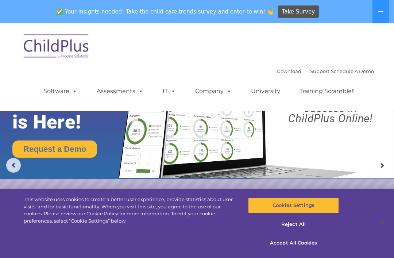 Image resolution: width=394 pixels, height=258 pixels. What do you see at coordinates (266, 91) in the screenshot?
I see `a: University` at bounding box center [266, 91].